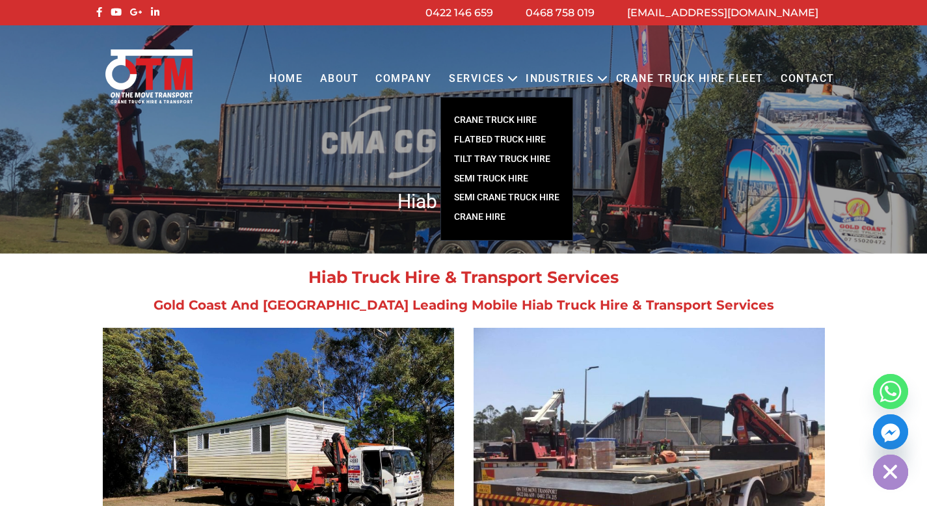 The width and height of the screenshot is (927, 506). Describe the element at coordinates (560, 79) in the screenshot. I see `a: Industries` at that location.